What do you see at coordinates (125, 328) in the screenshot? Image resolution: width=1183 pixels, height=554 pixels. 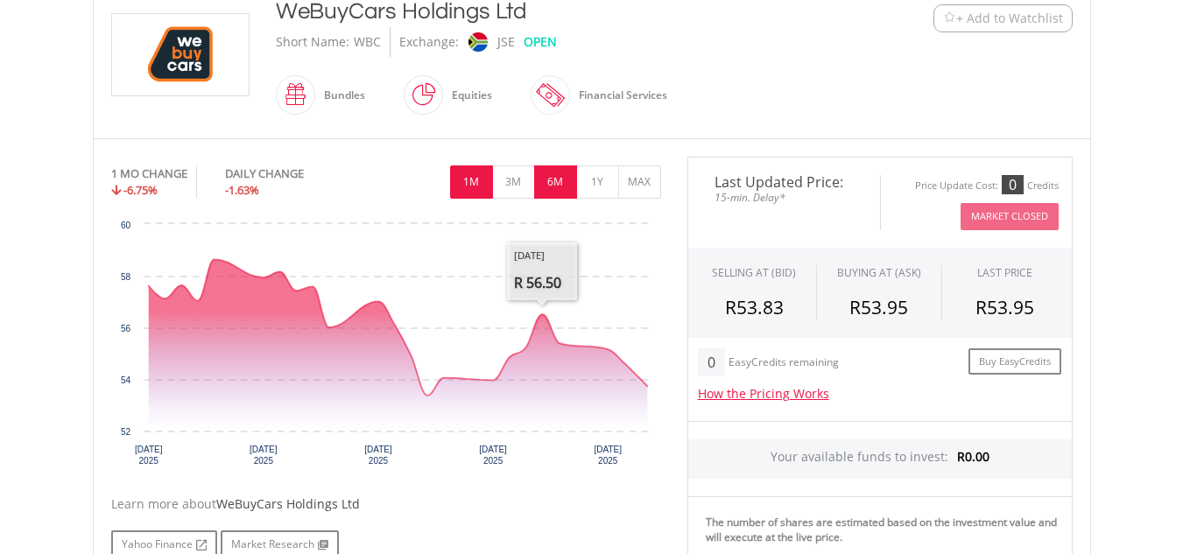 I see `text: 56` at bounding box center [125, 328].